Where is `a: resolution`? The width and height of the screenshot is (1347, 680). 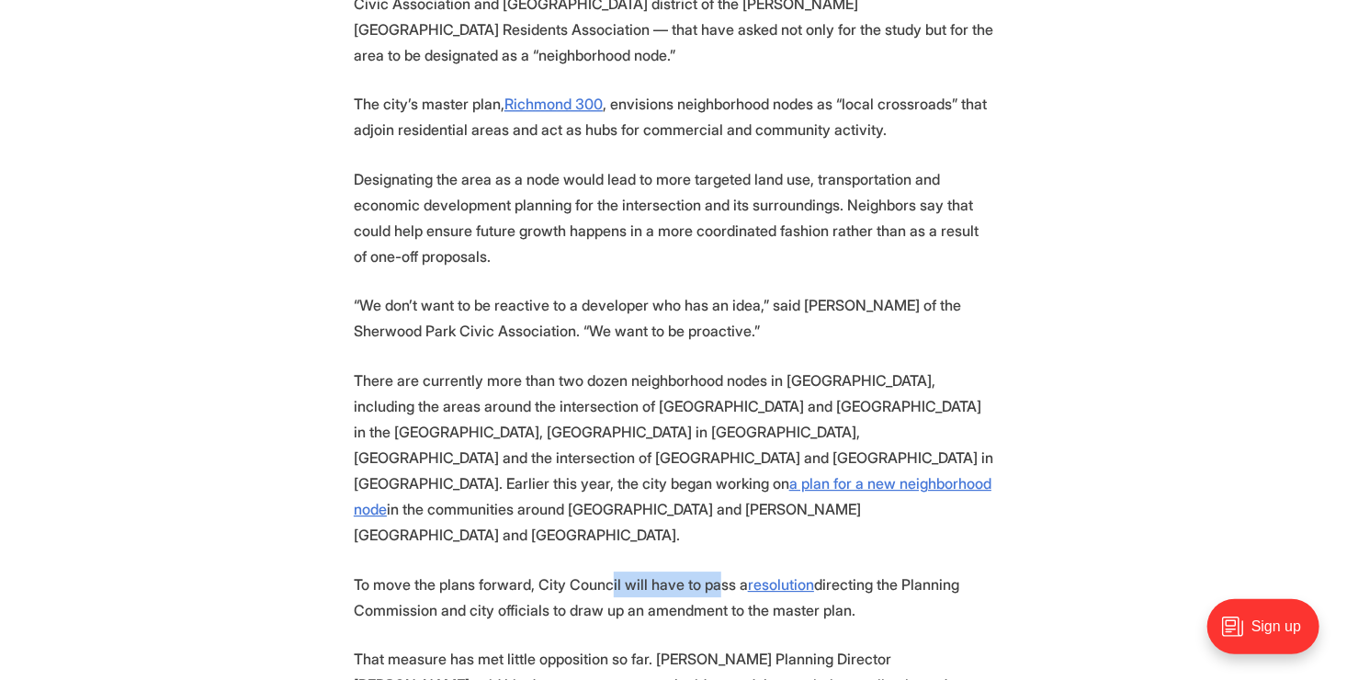
a: resolution is located at coordinates (781, 585).